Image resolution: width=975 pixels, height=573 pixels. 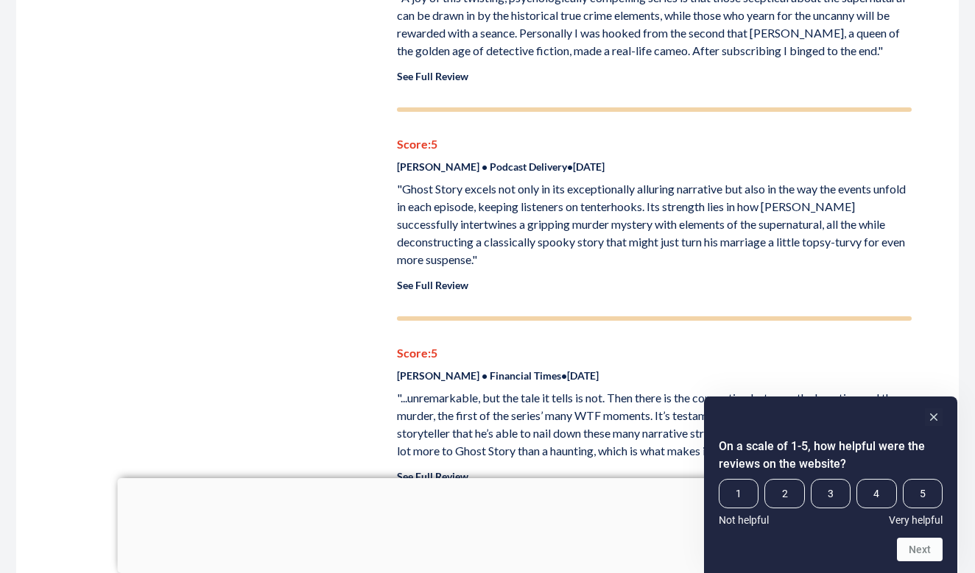 I want to click on span: 2, so click(x=784, y=494).